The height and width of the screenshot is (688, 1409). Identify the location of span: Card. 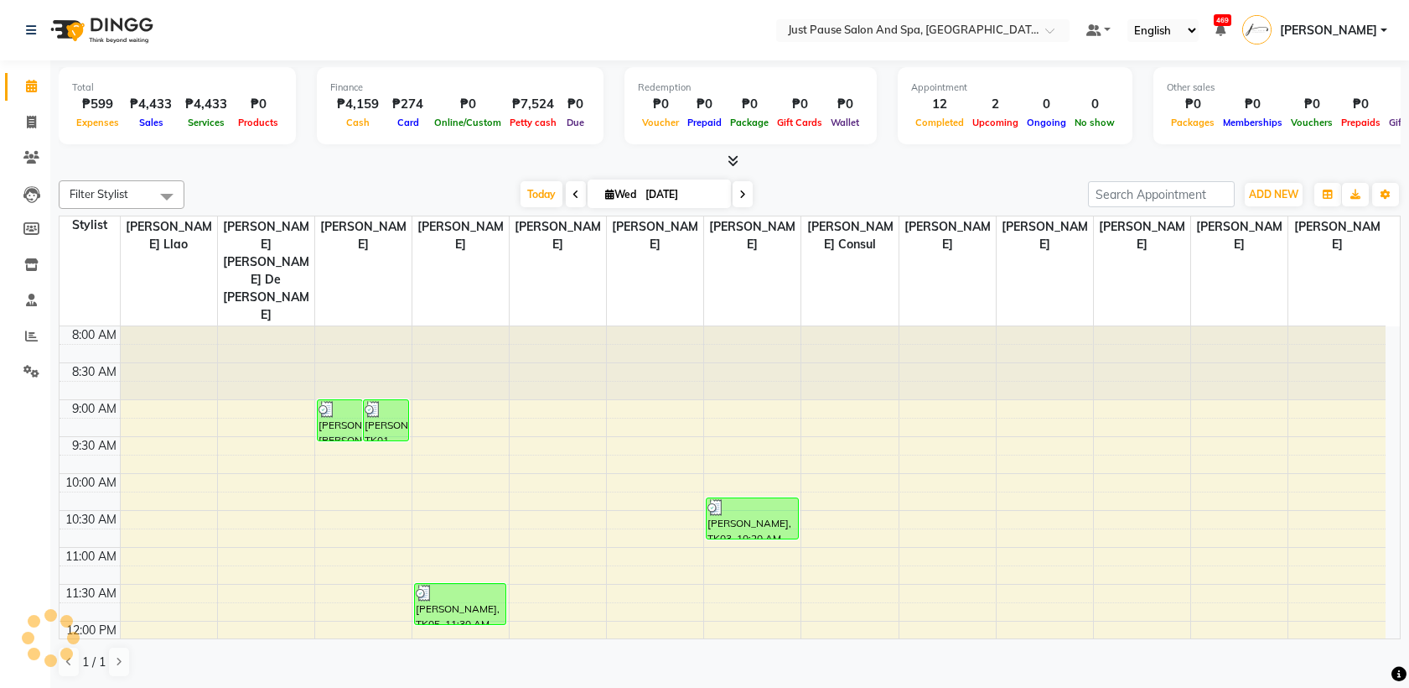
(408, 122).